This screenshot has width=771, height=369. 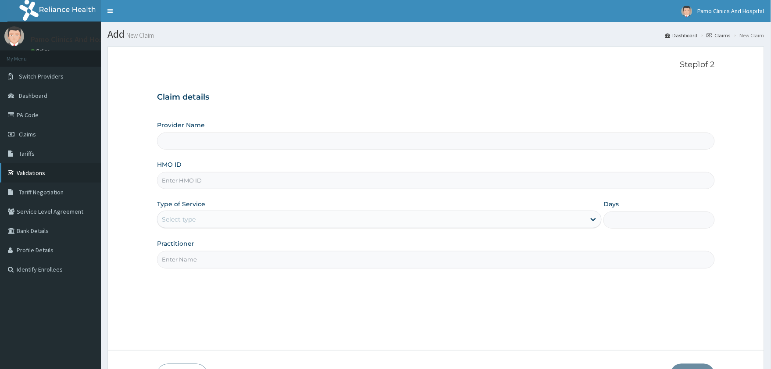 What do you see at coordinates (41, 192) in the screenshot?
I see `span: Tariff Negotiation` at bounding box center [41, 192].